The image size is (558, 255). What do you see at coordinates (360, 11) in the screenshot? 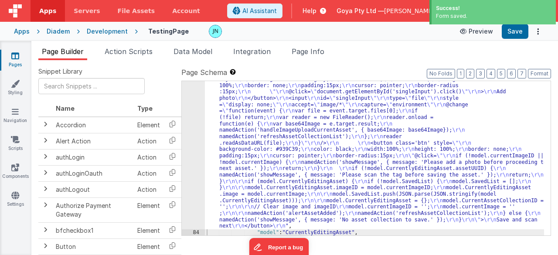
I see `span: Goya Pty Ltd —` at bounding box center [360, 11].